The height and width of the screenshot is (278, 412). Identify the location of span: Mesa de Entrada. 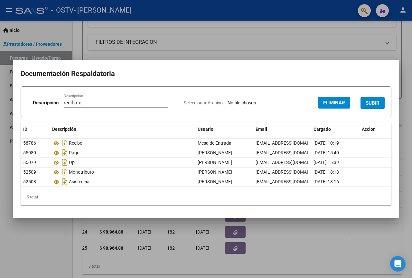
(215, 143).